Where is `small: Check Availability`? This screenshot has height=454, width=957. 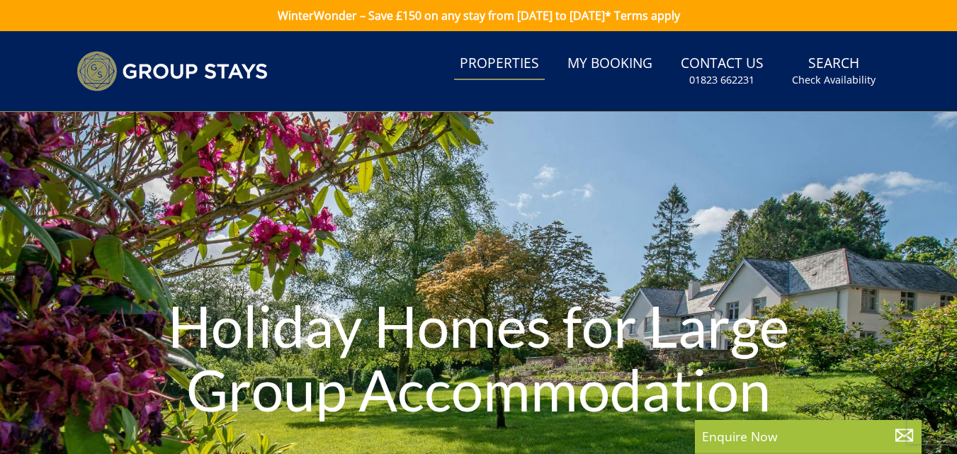 small: Check Availability is located at coordinates (834, 80).